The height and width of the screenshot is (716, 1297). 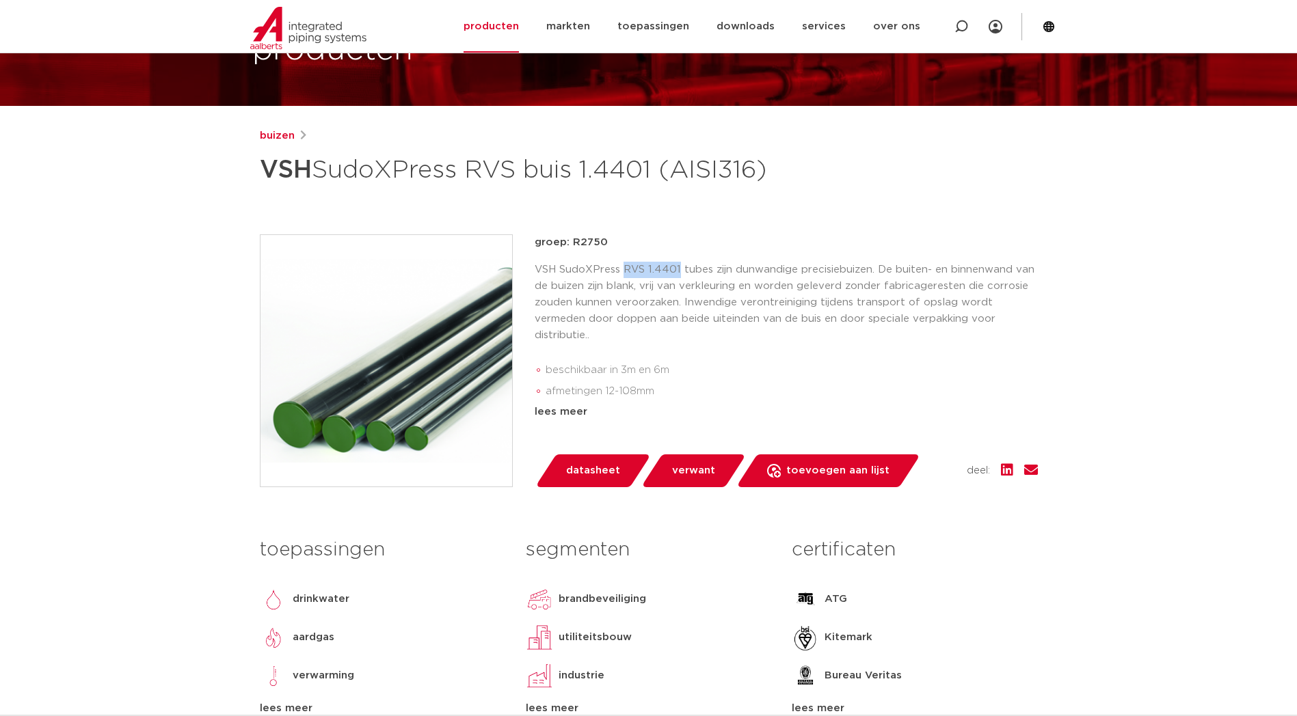 What do you see at coordinates (786, 303) in the screenshot?
I see `p: VSH SudoXPress RVS 1.4401 tubes zijn dunwandige precisiebuizen. De buiten- en binnenwand van de b...` at bounding box center [786, 303].